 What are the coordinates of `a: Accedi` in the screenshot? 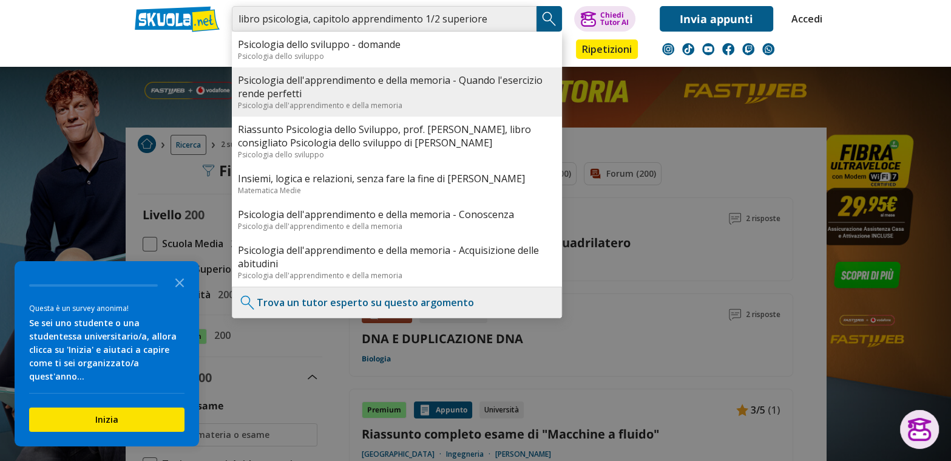 It's located at (804, 19).